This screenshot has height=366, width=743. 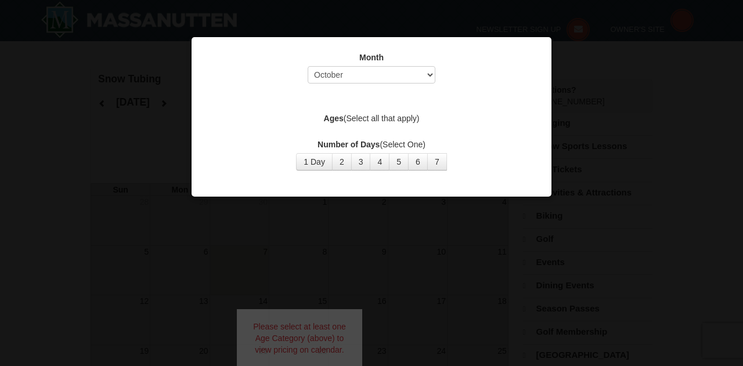 What do you see at coordinates (380, 162) in the screenshot?
I see `button: 4` at bounding box center [380, 162].